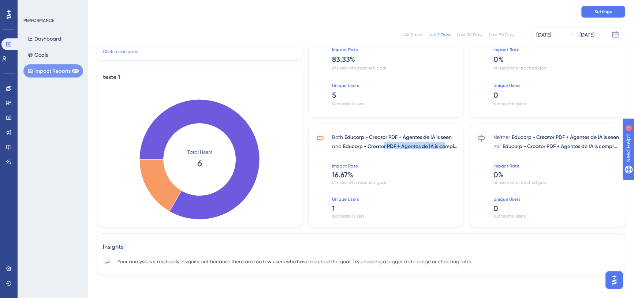  What do you see at coordinates (502, 35) in the screenshot?
I see `div: Last 90 Days` at bounding box center [502, 35].